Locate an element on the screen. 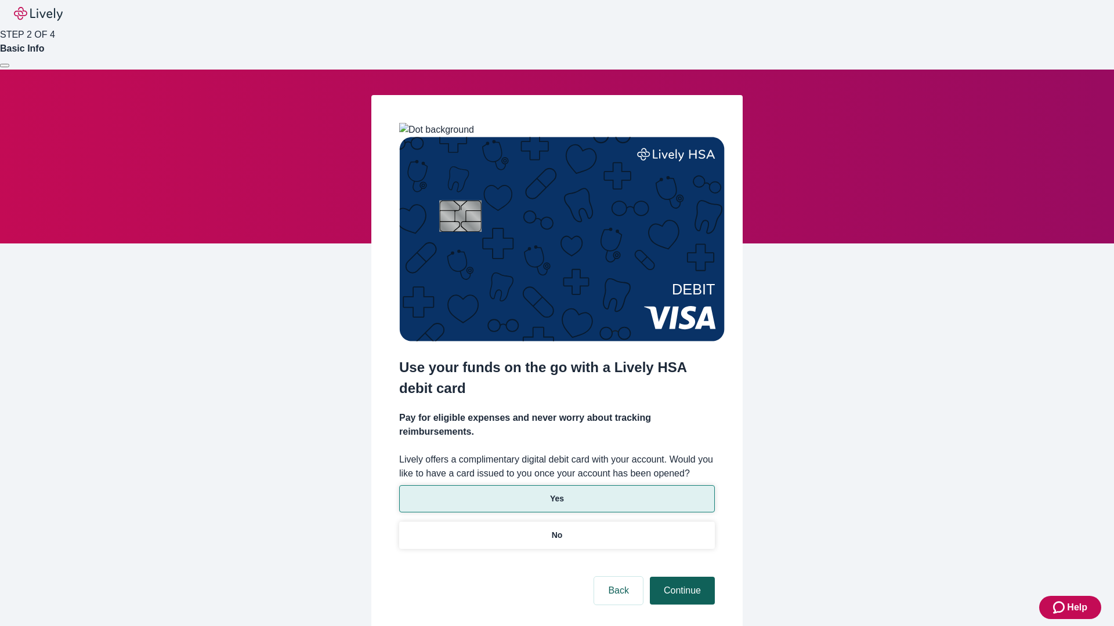  svg: Zendesk support icon is located at coordinates (1060, 608).